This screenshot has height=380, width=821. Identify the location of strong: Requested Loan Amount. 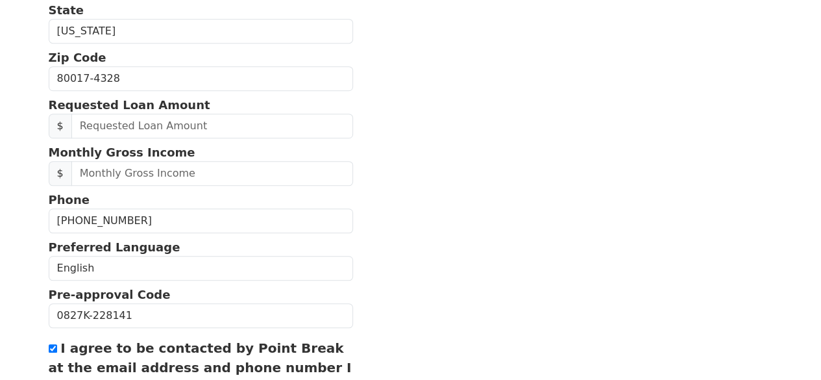
(129, 105).